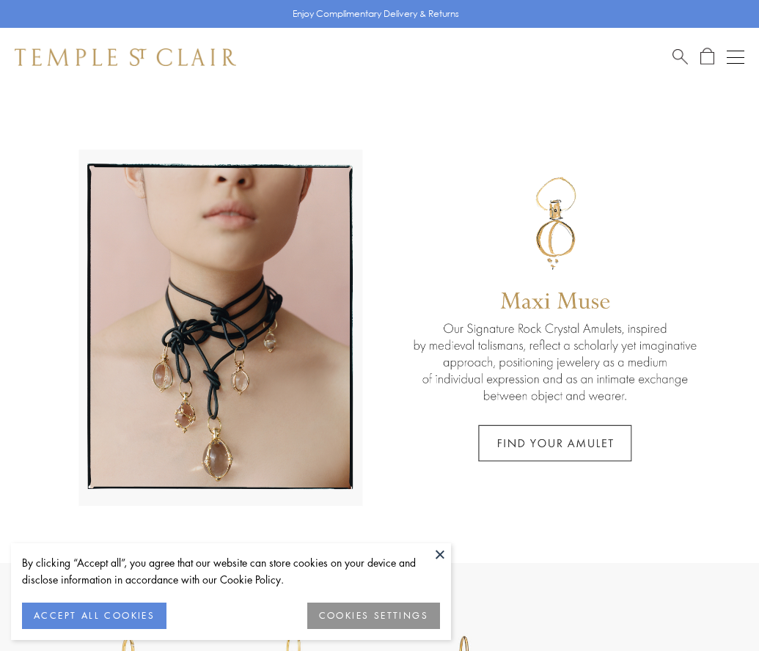  What do you see at coordinates (373, 616) in the screenshot?
I see `button: COOKIES SETTINGS` at bounding box center [373, 616].